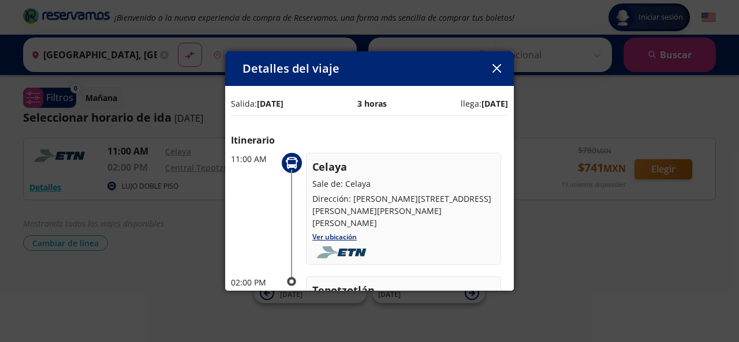  What do you see at coordinates (291, 69) in the screenshot?
I see `p: Detalles del viaje` at bounding box center [291, 69].